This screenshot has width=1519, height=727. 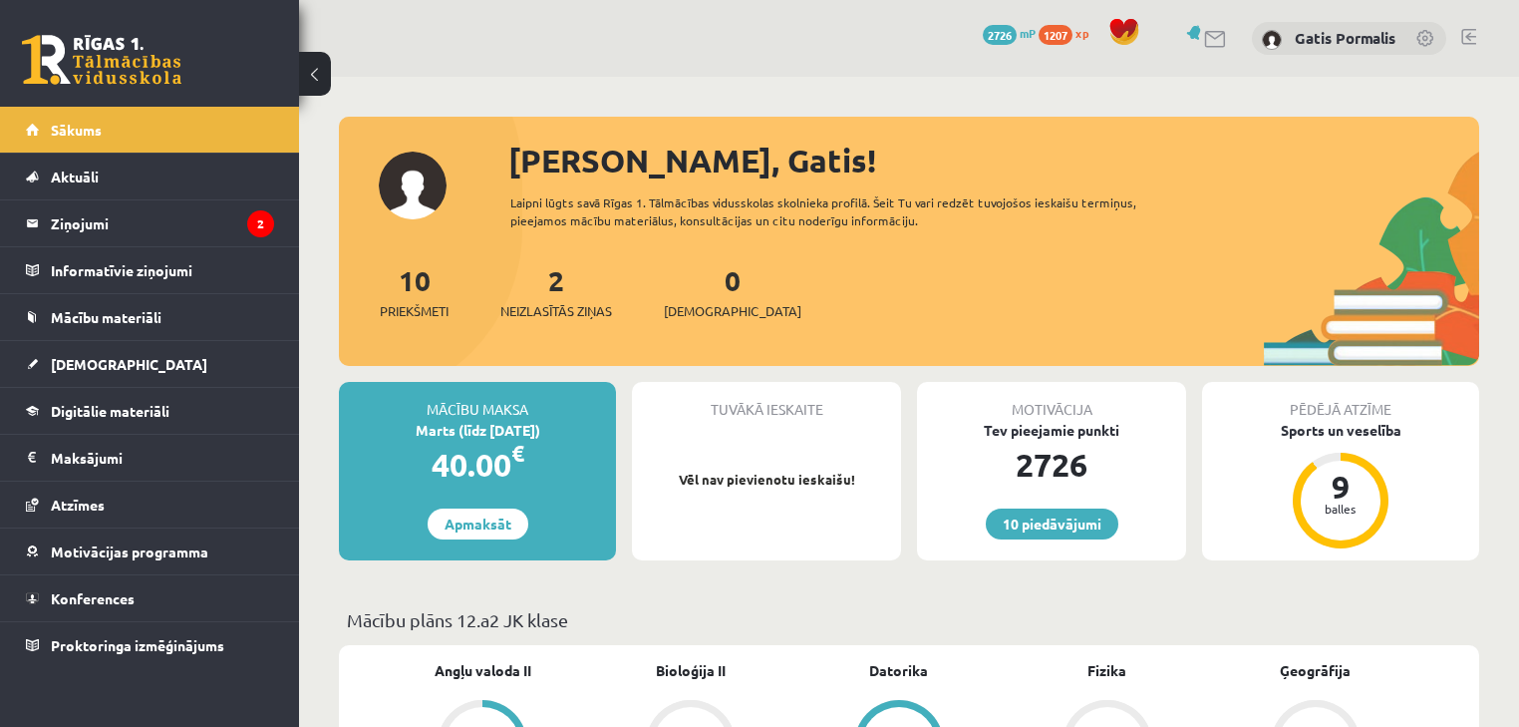 What do you see at coordinates (93, 598) in the screenshot?
I see `span: Konferences` at bounding box center [93, 598].